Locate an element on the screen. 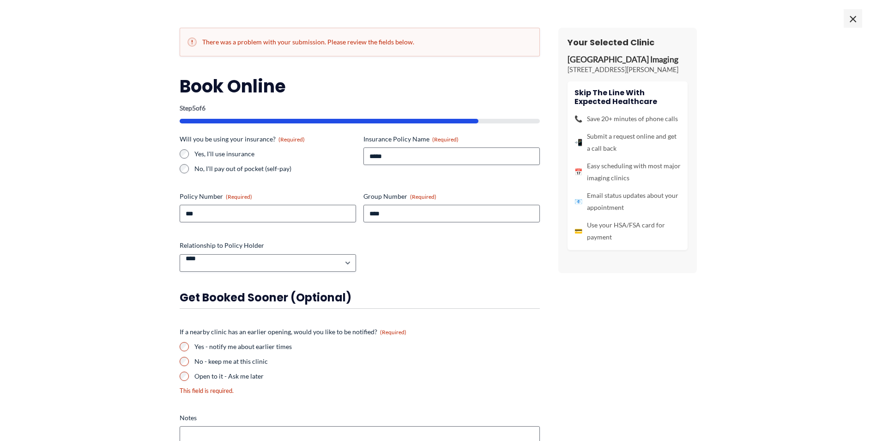 This screenshot has width=876, height=441. p: Step of is located at coordinates (360, 108).